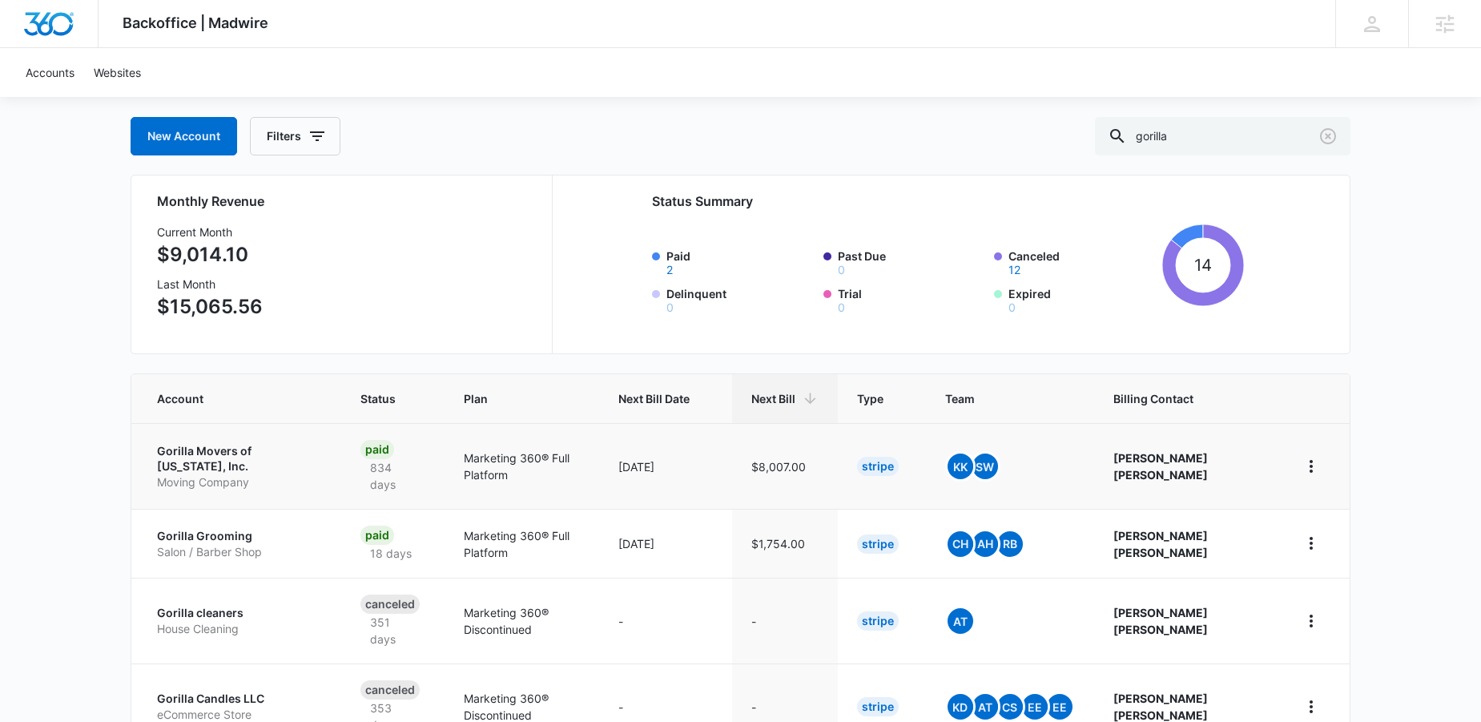  What do you see at coordinates (240, 699) in the screenshot?
I see `p: Gorilla Candles LLC` at bounding box center [240, 699].